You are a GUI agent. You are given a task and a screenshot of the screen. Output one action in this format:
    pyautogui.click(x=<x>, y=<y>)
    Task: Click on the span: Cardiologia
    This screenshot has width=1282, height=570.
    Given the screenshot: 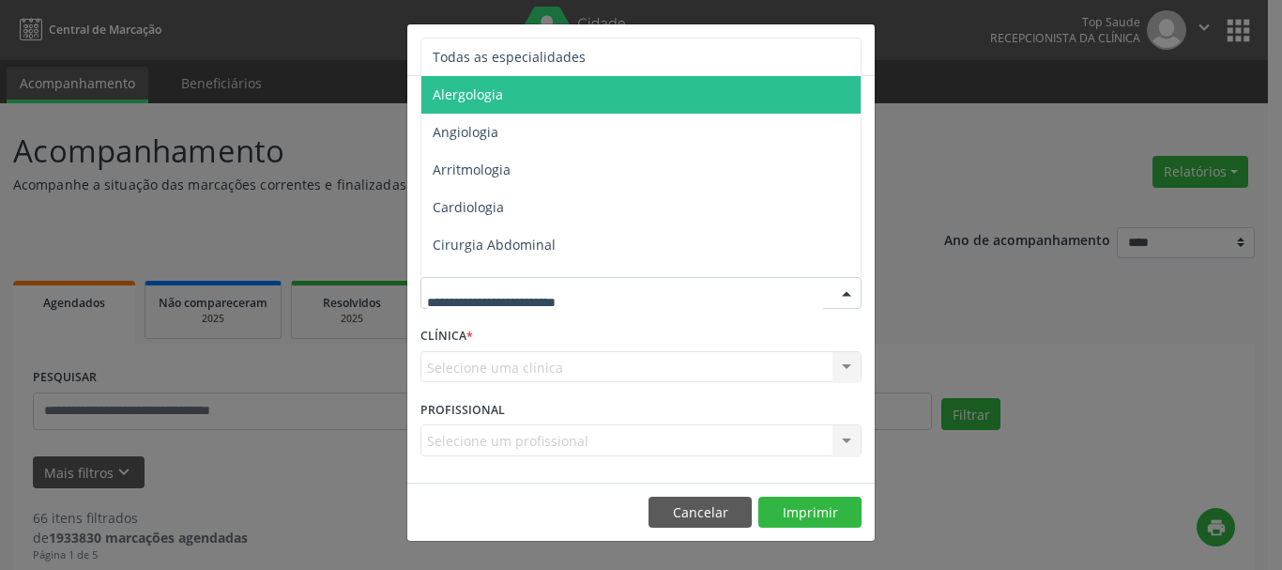 What is the action you would take?
    pyautogui.click(x=468, y=206)
    